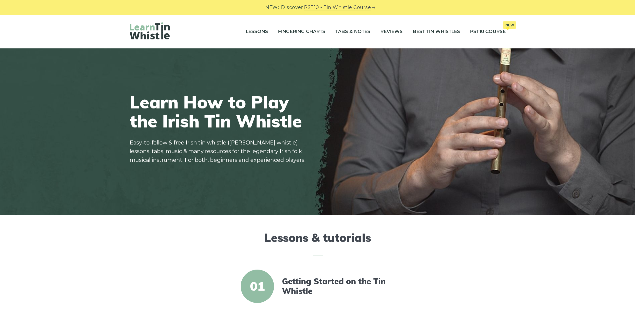 This screenshot has width=635, height=318. I want to click on span: New, so click(510, 25).